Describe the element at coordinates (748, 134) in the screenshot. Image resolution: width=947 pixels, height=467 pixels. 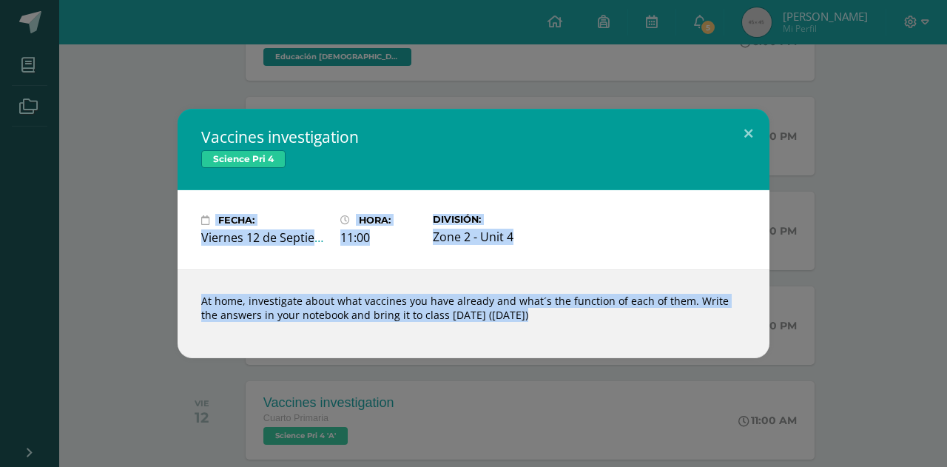
I see `button: Close (Esc)` at that location.